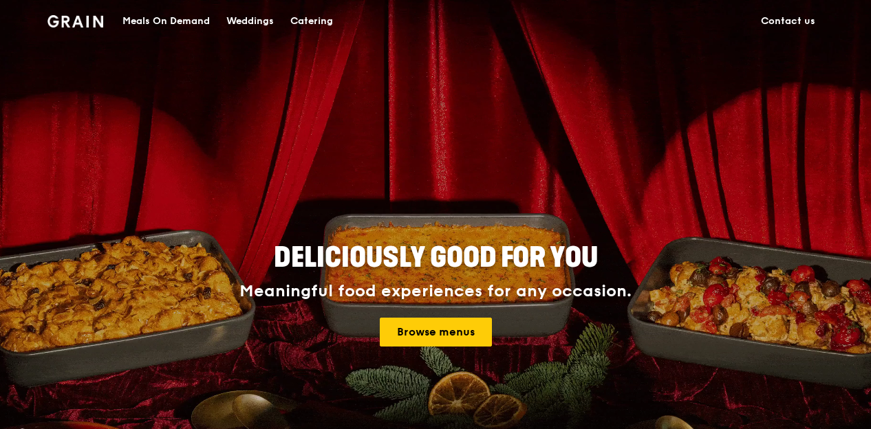 This screenshot has height=429, width=871. I want to click on a: Contact us, so click(788, 21).